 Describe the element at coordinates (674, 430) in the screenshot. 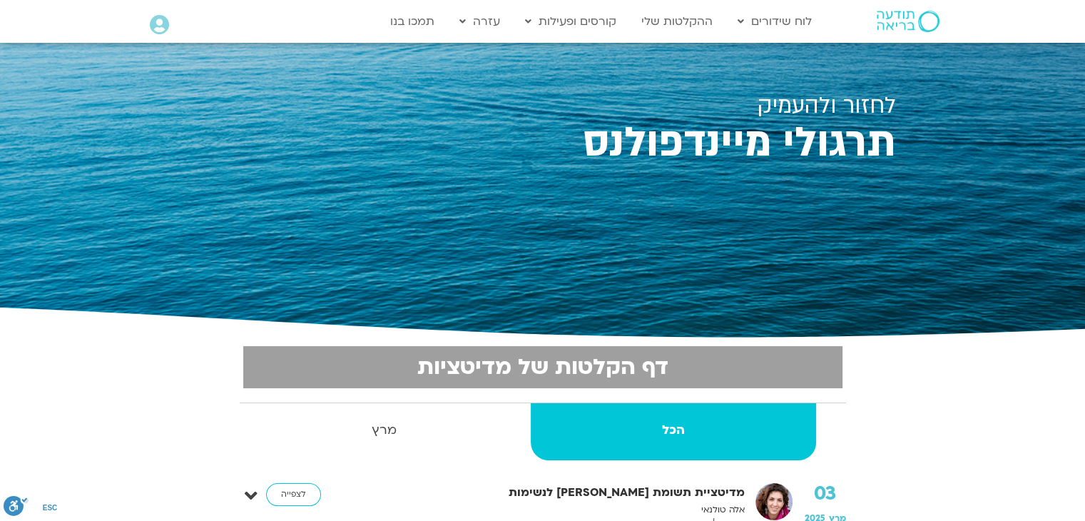

I see `strong: הכל` at that location.